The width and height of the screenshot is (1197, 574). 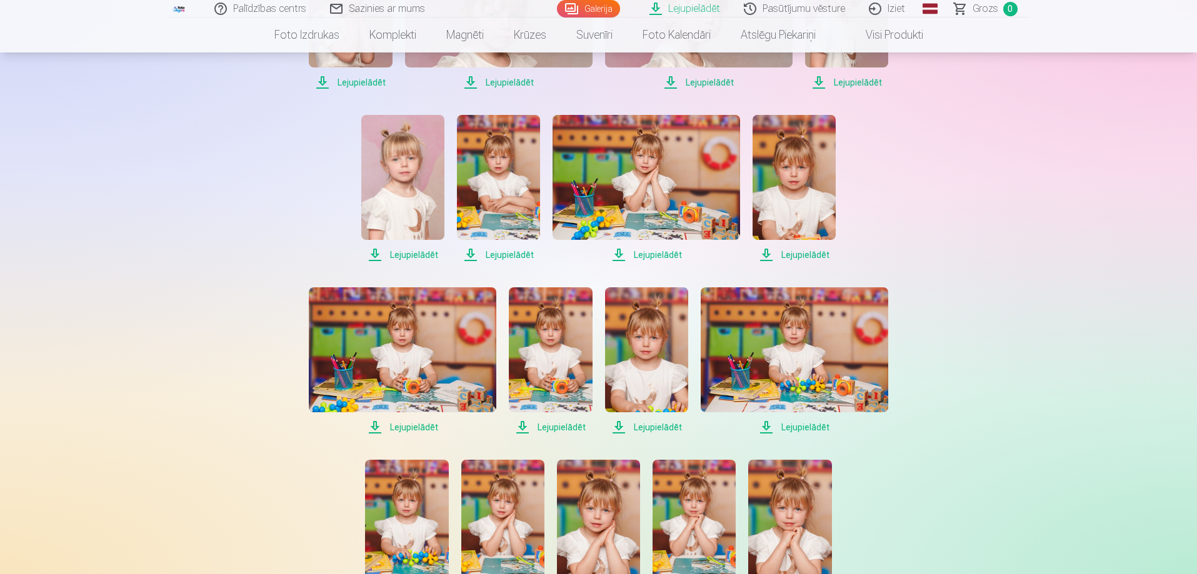 I want to click on a: Foto kalendāri, so click(x=676, y=35).